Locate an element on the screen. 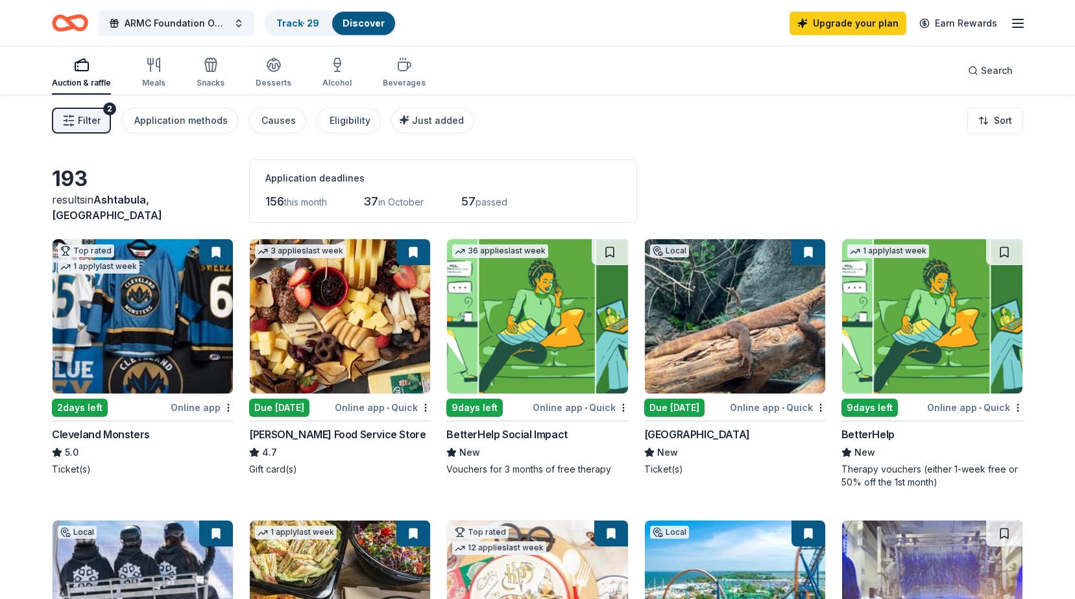 The width and height of the screenshot is (1075, 599). div: Vouchers for 3 months of free therapy is located at coordinates (537, 470).